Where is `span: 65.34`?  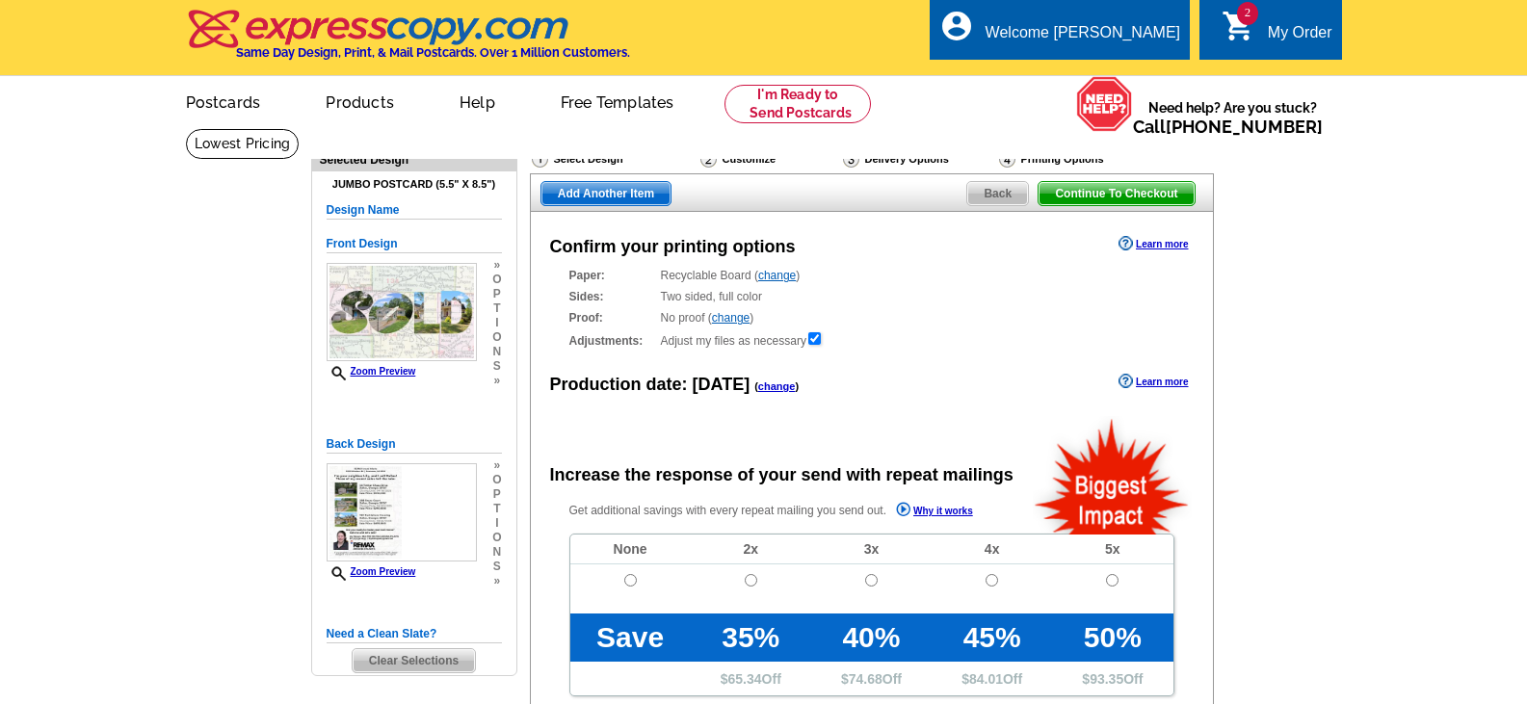
span: 65.34 is located at coordinates (745, 679).